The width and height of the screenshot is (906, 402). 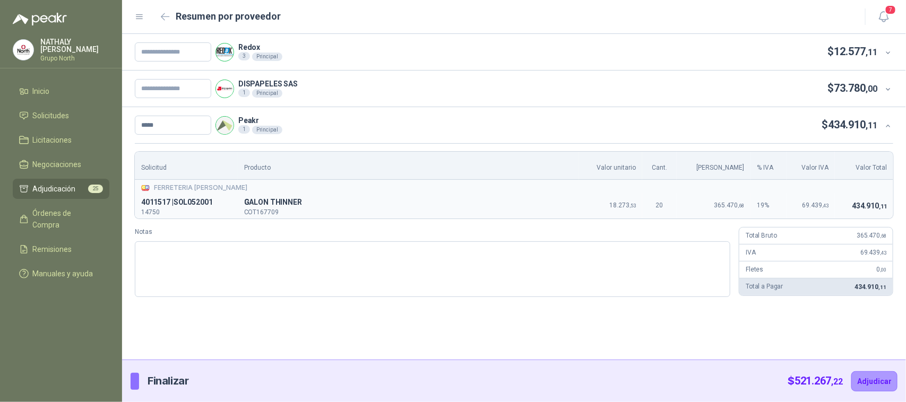 I want to click on span: Solicitudes, so click(x=51, y=116).